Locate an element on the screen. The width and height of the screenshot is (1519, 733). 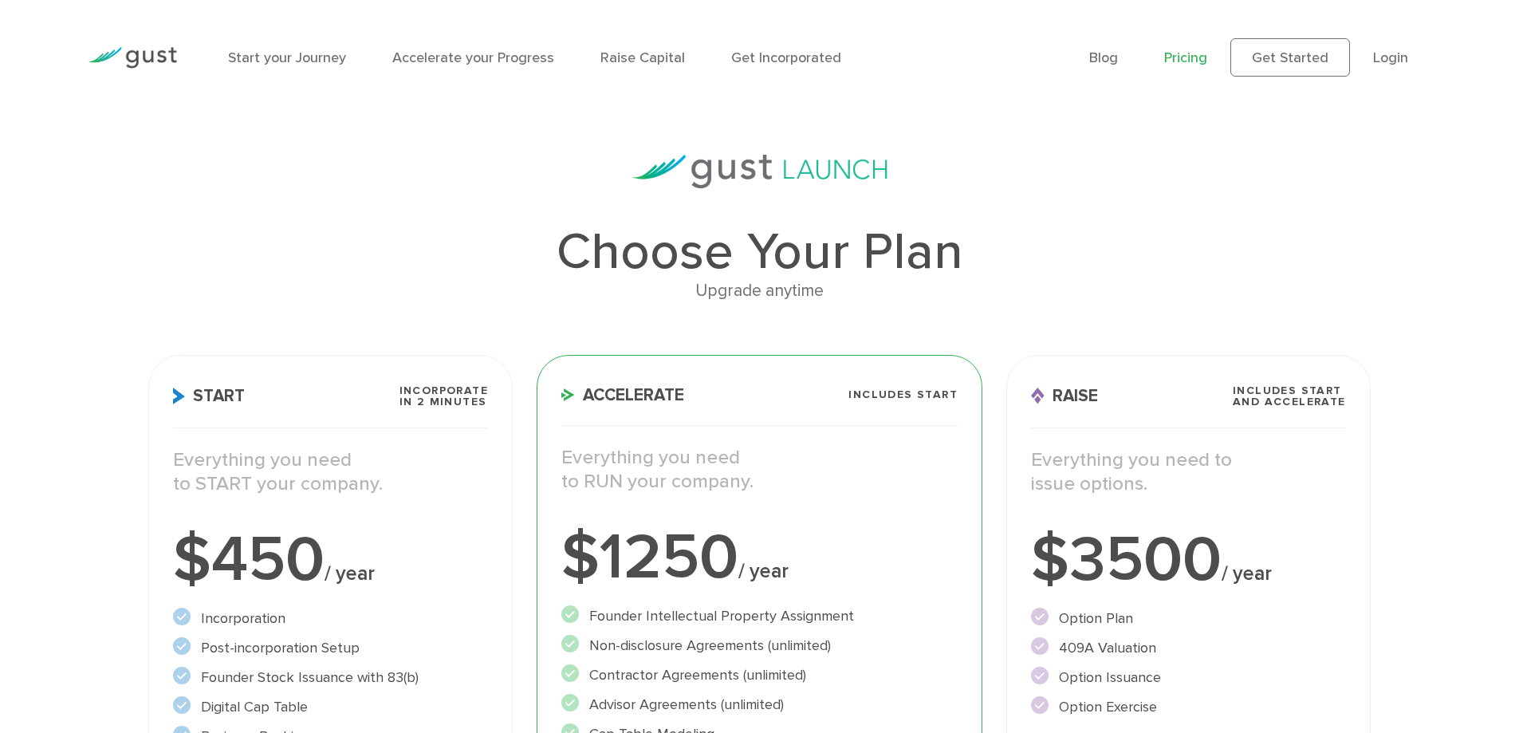
img: Gust Logo is located at coordinates (132, 57).